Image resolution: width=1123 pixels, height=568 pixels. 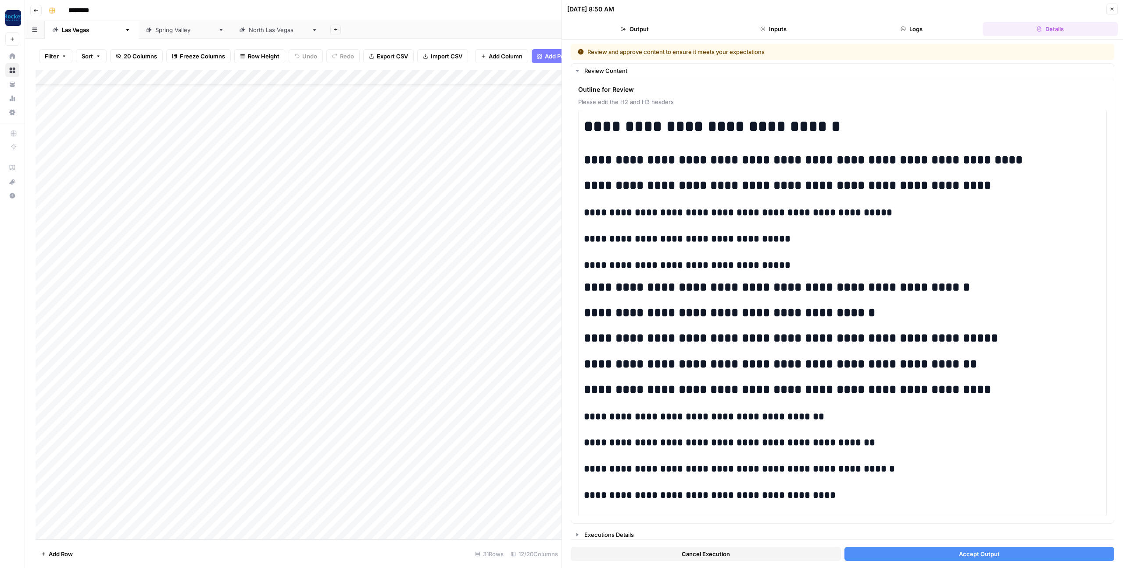 I want to click on button: Inputs, so click(x=773, y=29).